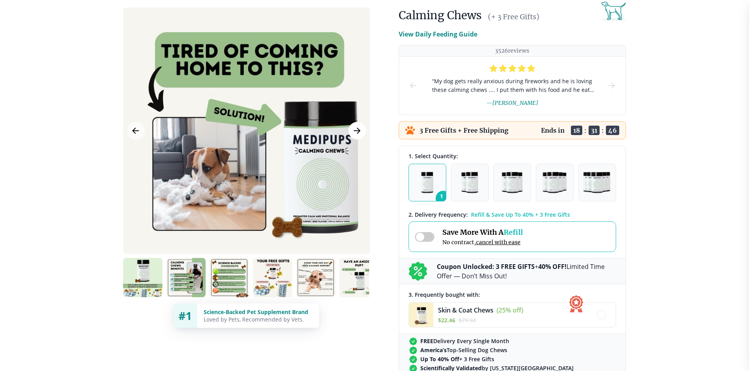  Describe the element at coordinates (526, 272) in the screenshot. I see `p: + Limited Time Offer — Don’t Miss Out!` at that location.